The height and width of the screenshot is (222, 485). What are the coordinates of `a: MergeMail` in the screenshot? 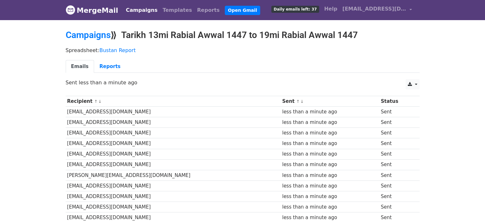 It's located at (92, 10).